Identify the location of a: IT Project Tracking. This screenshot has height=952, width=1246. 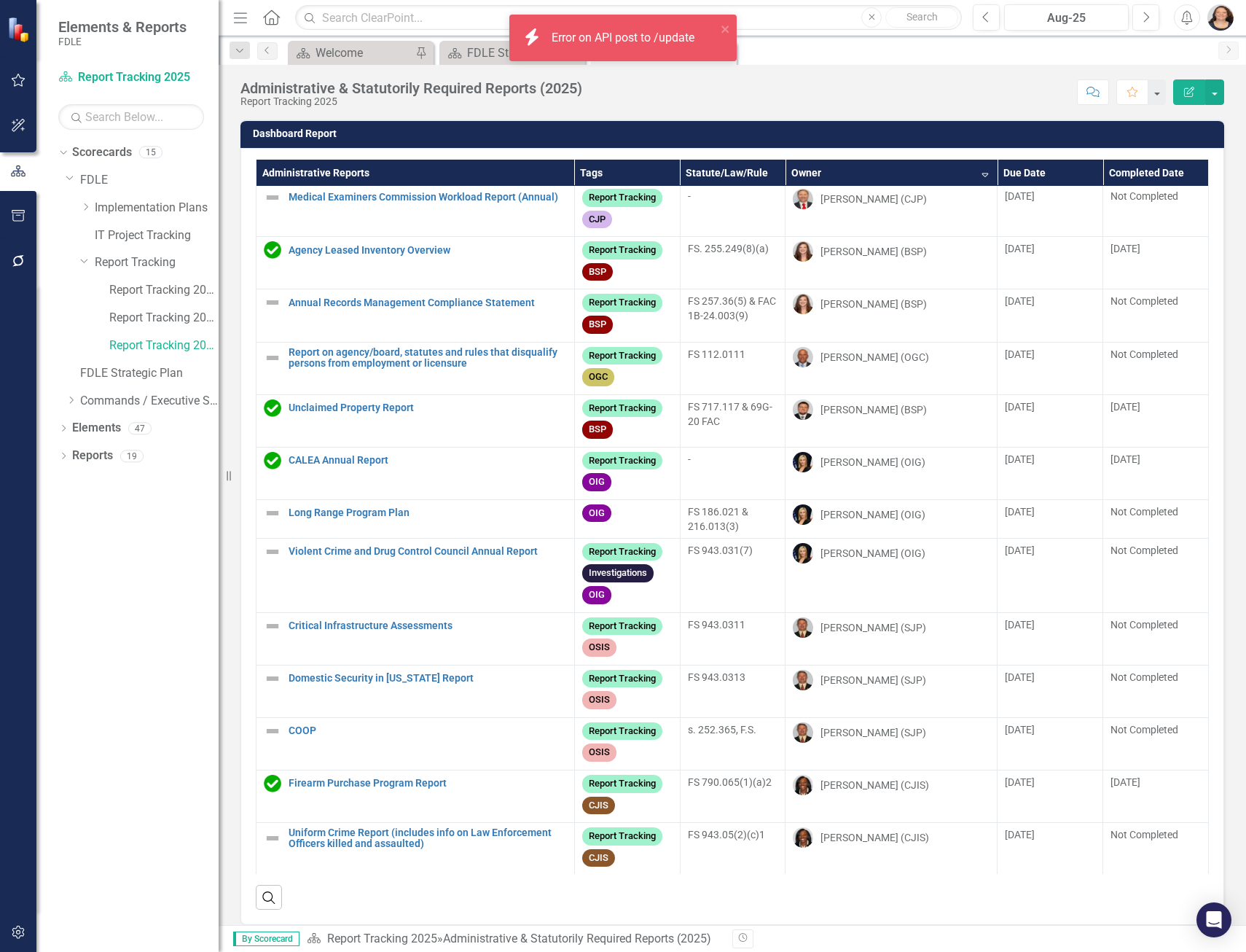
(157, 235).